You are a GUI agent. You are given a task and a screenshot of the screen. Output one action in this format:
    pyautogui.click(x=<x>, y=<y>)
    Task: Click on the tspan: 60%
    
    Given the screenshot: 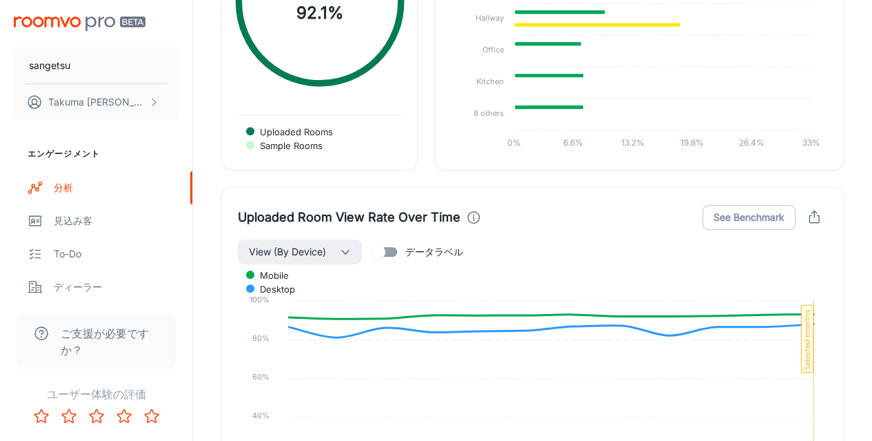 What is the action you would take?
    pyautogui.click(x=261, y=376)
    